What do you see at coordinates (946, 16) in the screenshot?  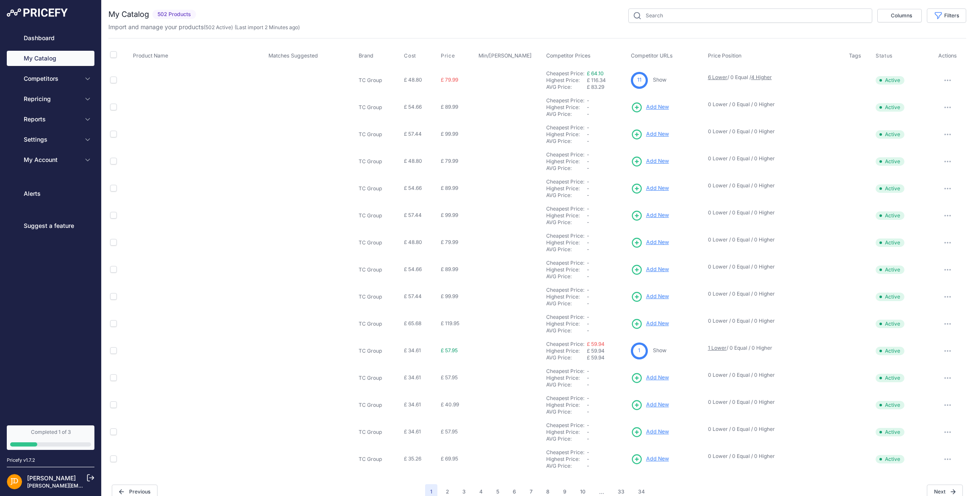 I see `button: Filters` at bounding box center [946, 16].